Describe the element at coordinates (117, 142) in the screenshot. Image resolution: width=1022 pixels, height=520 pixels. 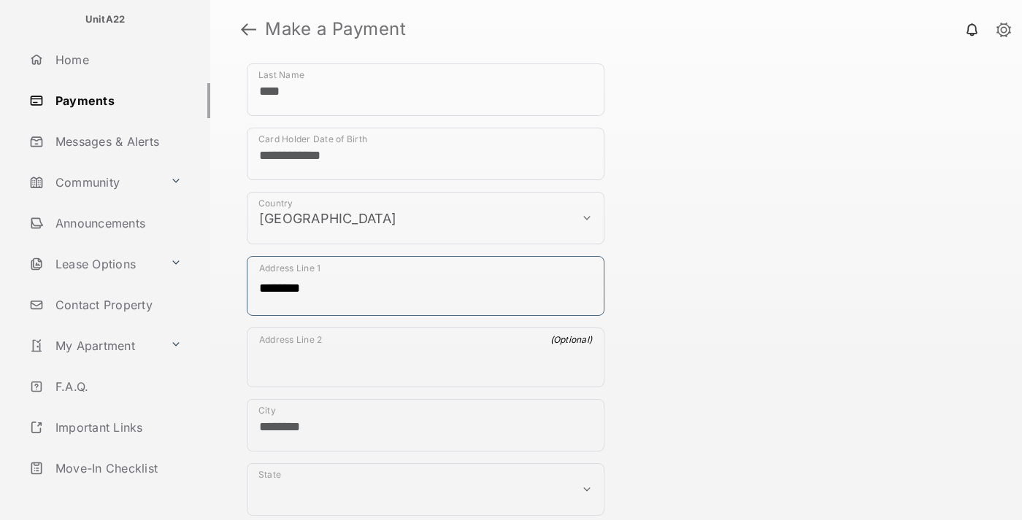
I see `a: Messages & Alerts` at that location.